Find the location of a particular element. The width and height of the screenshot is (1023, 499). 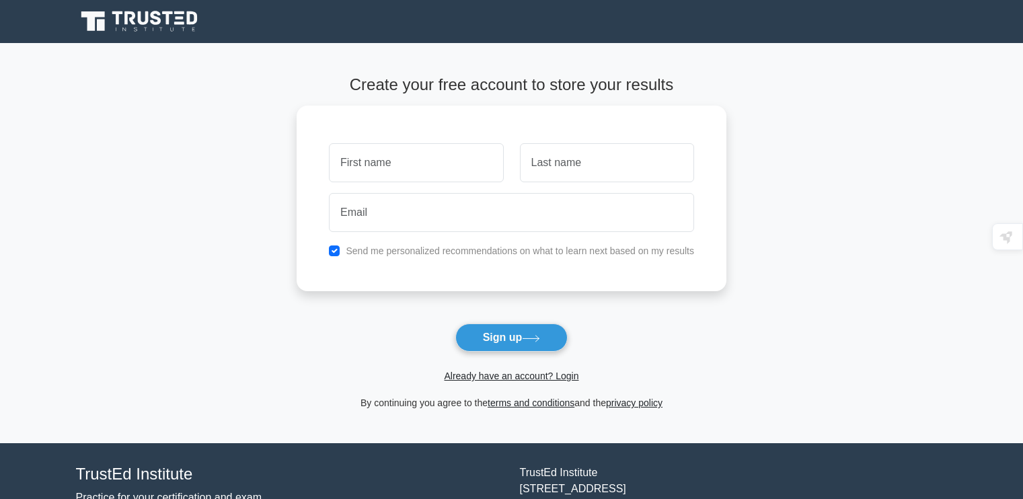

button: Sign up is located at coordinates (512, 338).